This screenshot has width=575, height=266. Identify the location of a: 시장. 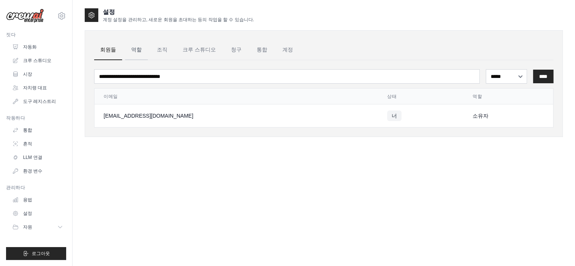
(37, 74).